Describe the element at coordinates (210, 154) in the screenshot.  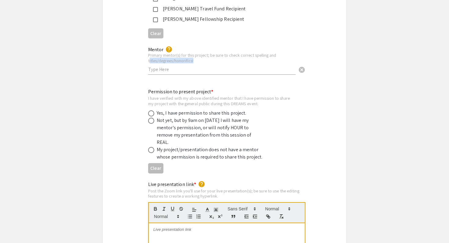
I see `div: My project/presentation does not have a mentor whose permission is required to share this project.` at that location.